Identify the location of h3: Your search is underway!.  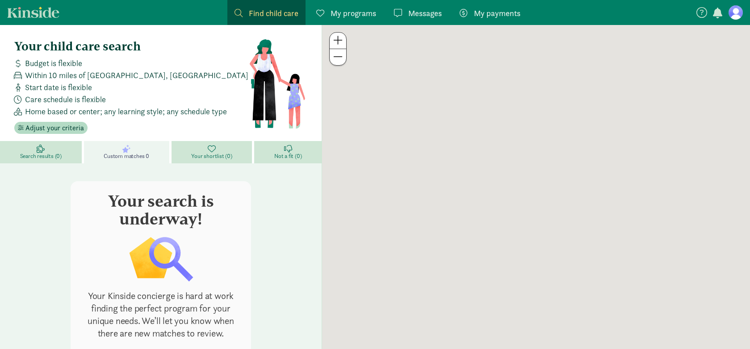
(161, 210).